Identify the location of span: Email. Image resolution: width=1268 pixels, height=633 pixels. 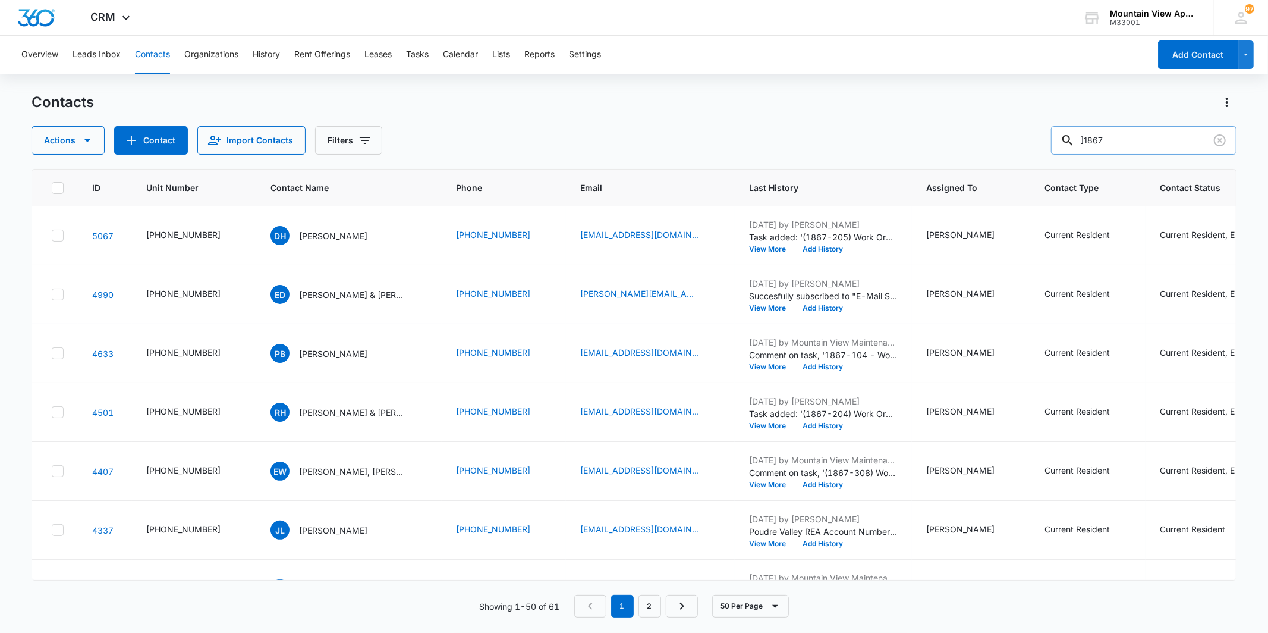
(641, 187).